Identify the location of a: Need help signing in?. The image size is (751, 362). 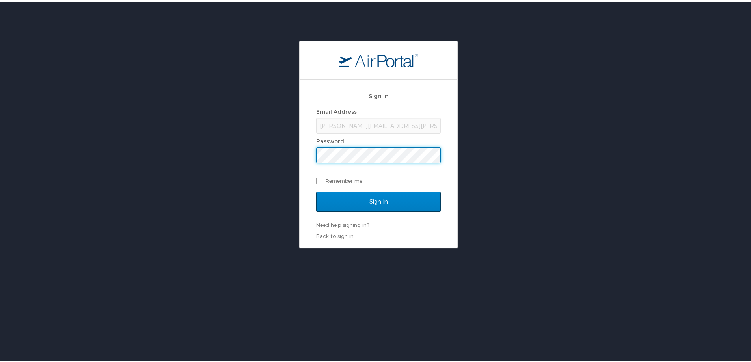
(343, 224).